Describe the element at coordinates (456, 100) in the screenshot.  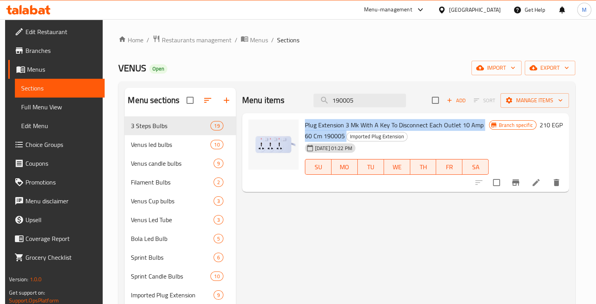
I see `button: Add` at that location.